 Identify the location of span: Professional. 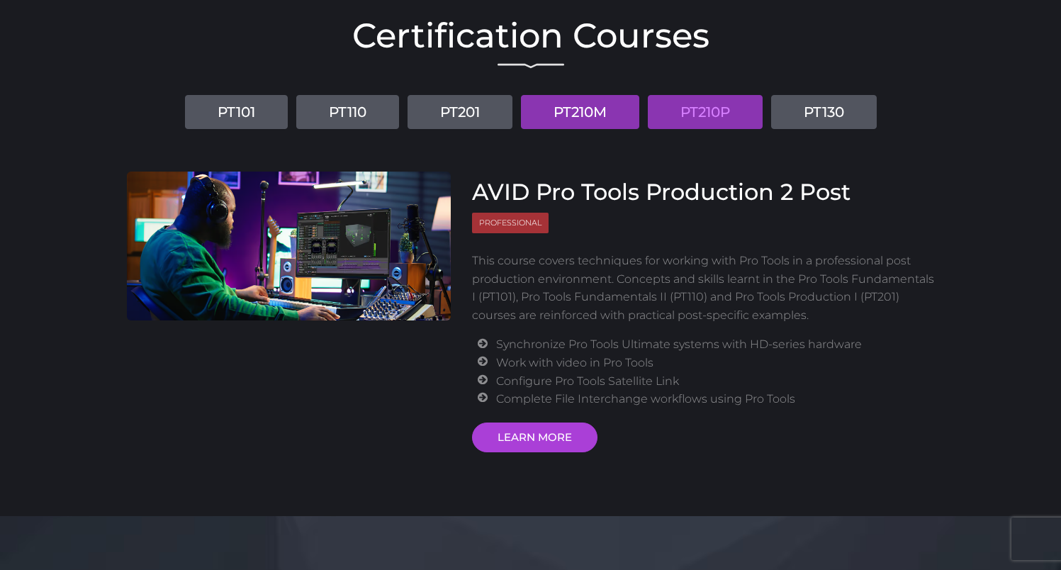
(511, 223).